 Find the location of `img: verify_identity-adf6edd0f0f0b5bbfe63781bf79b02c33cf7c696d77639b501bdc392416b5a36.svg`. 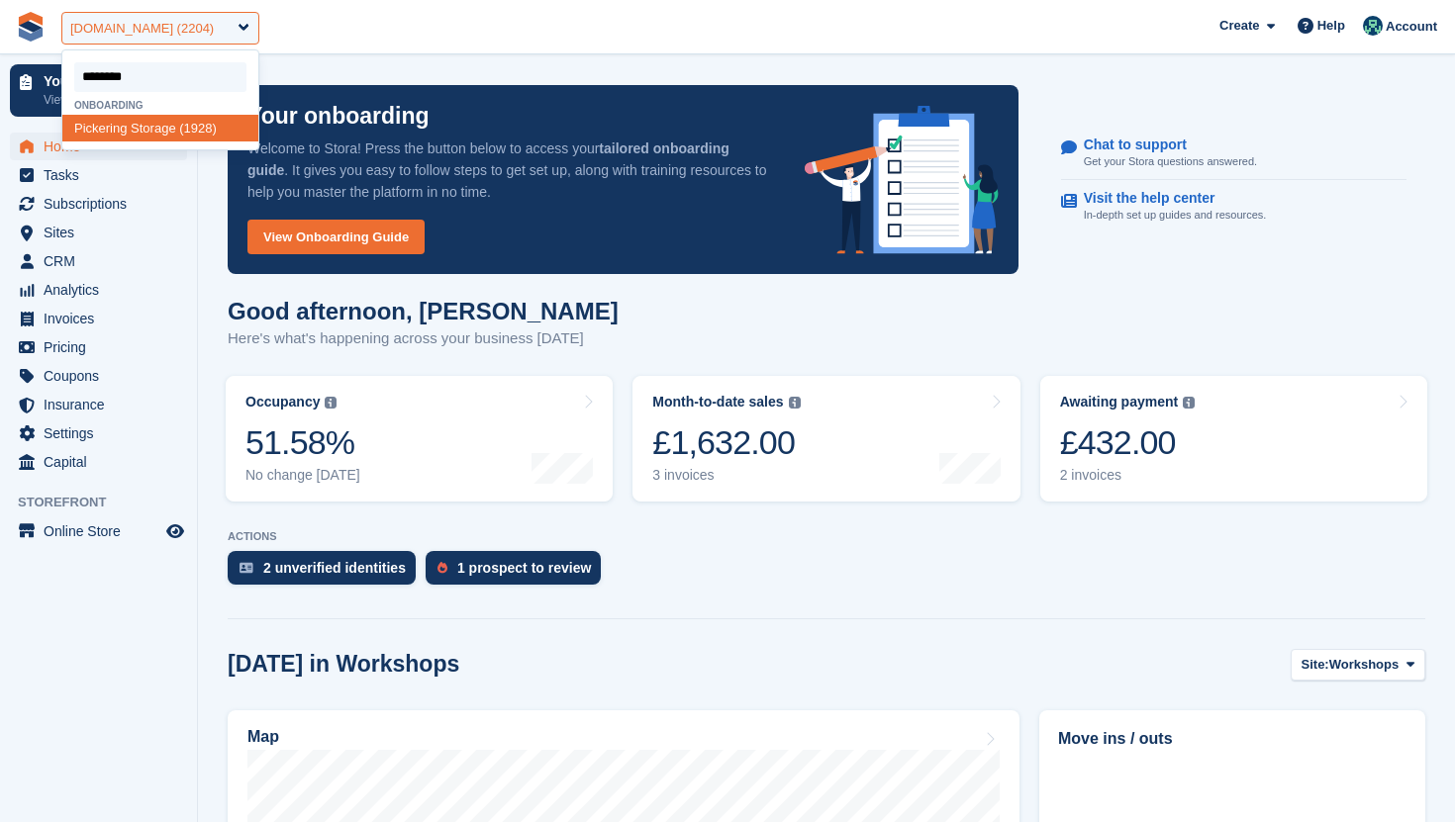

img: verify_identity-adf6edd0f0f0b5bbfe63781bf79b02c33cf7c696d77639b501bdc392416b5a36.svg is located at coordinates (246, 568).